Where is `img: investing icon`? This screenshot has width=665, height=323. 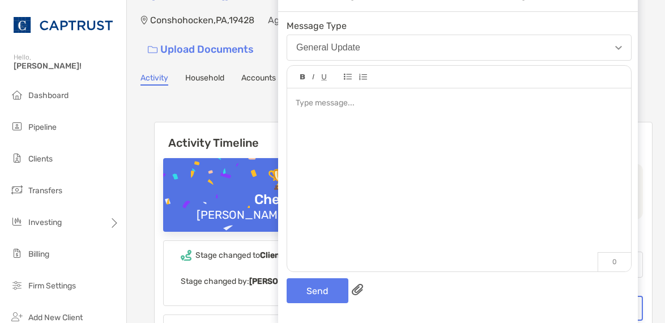
img: investing icon is located at coordinates (17, 221).